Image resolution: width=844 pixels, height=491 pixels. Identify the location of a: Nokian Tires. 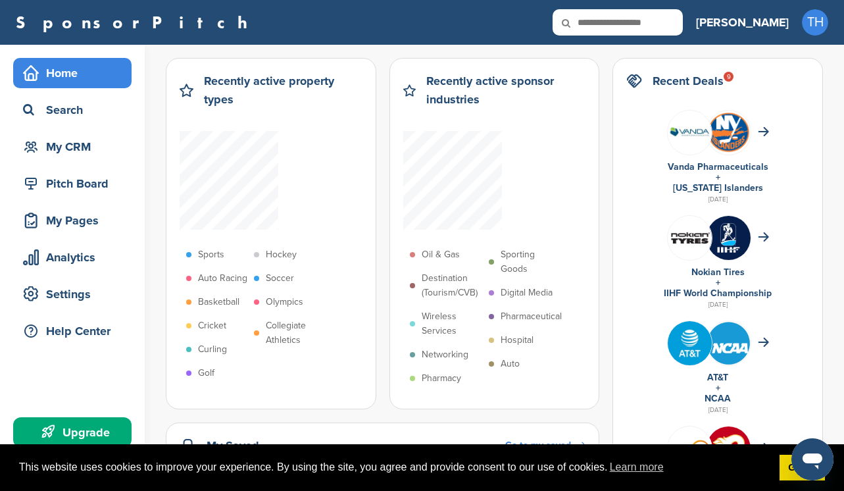
(717, 272).